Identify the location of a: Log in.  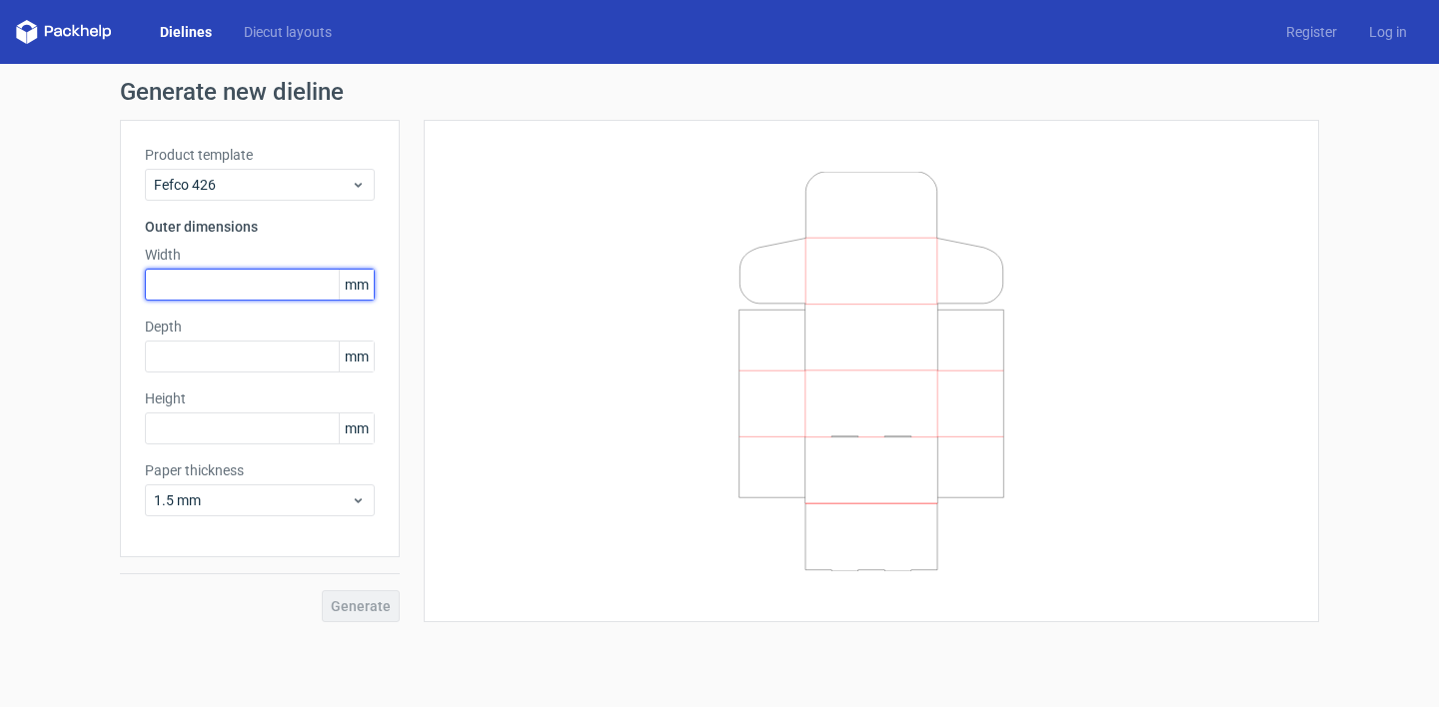
(1388, 32).